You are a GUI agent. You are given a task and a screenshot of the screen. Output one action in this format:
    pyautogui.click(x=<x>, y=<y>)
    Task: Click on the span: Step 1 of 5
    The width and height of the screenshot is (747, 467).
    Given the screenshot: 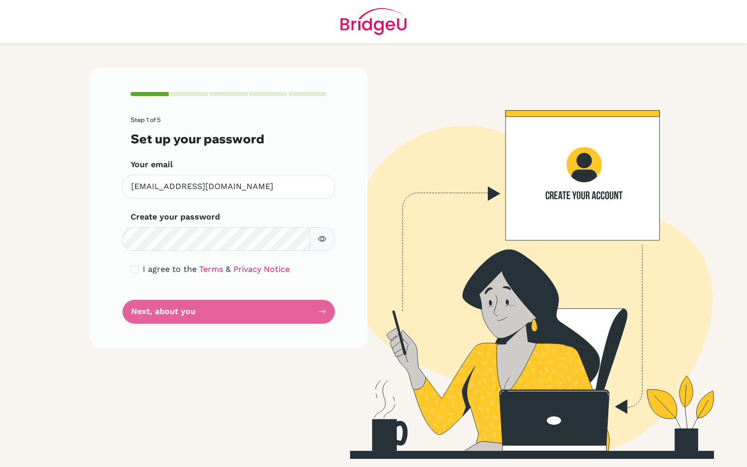 What is the action you would take?
    pyautogui.click(x=145, y=119)
    